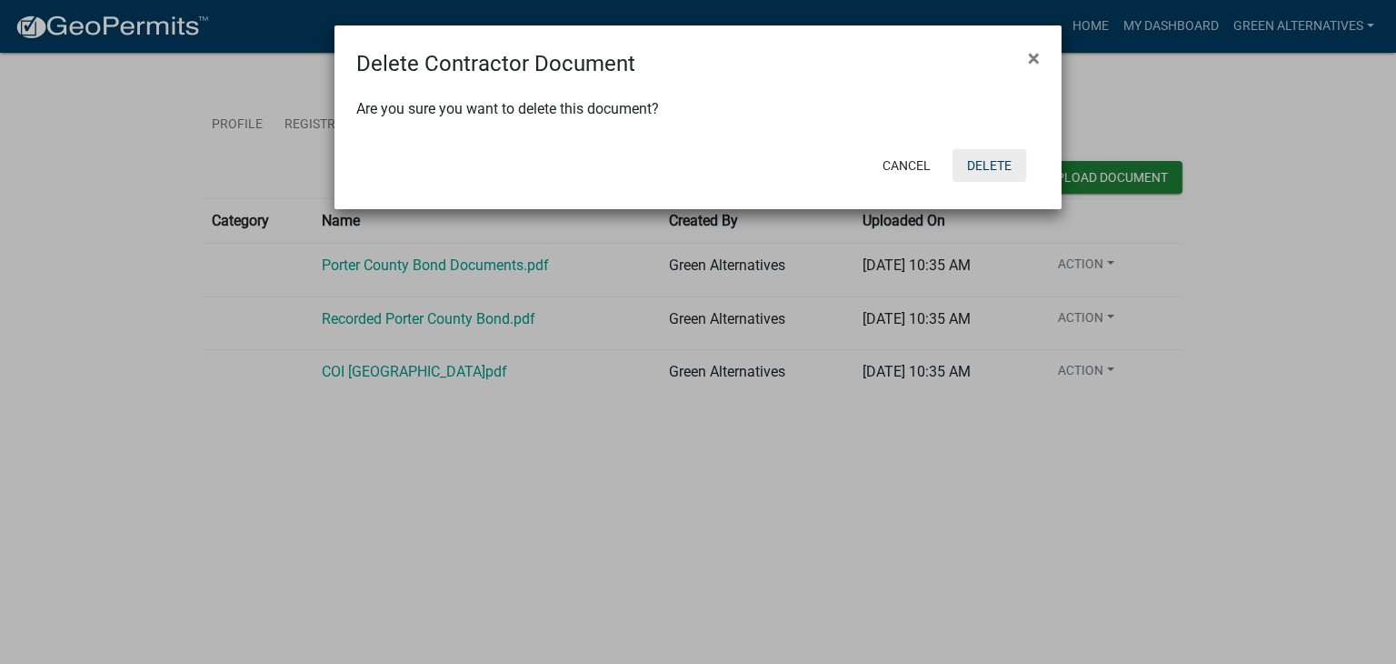 The height and width of the screenshot is (664, 1396). What do you see at coordinates (495, 64) in the screenshot?
I see `h4: Delete Contractor Document` at bounding box center [495, 64].